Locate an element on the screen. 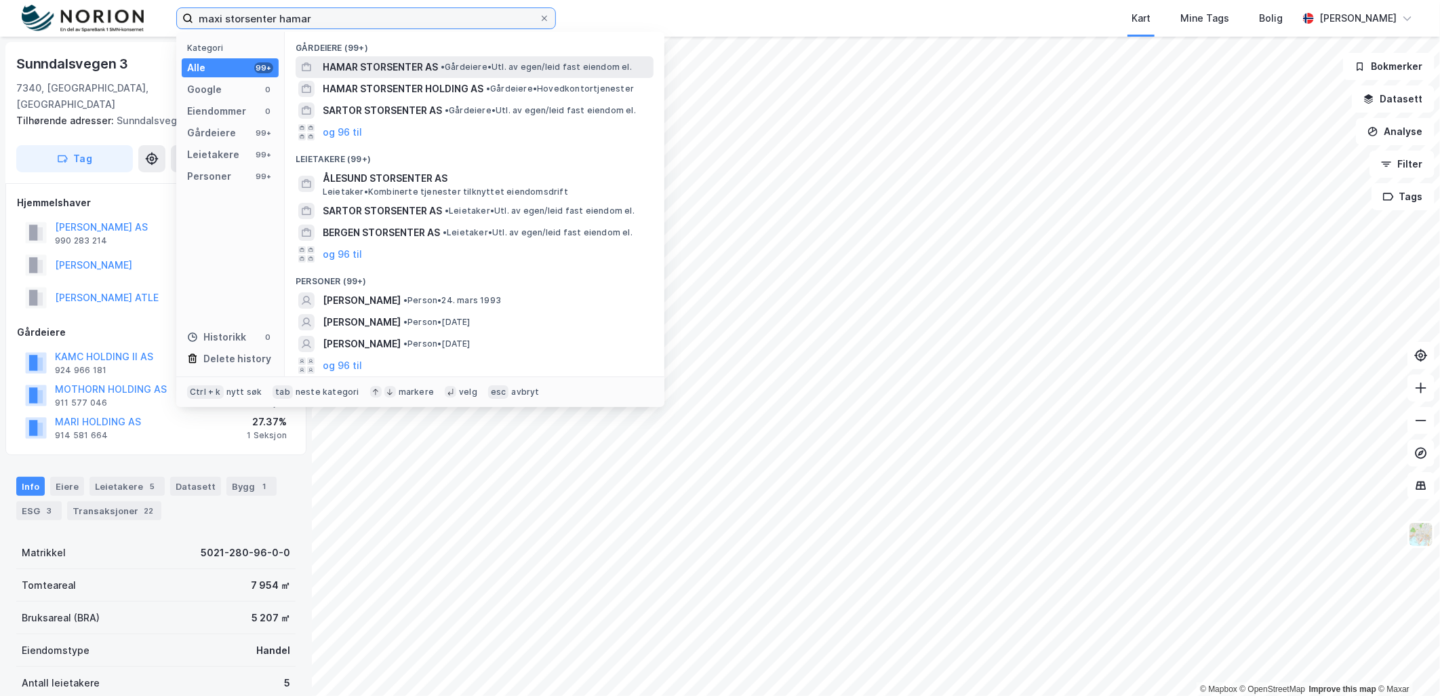  div: Leietakere (99+) is located at coordinates (475, 155).